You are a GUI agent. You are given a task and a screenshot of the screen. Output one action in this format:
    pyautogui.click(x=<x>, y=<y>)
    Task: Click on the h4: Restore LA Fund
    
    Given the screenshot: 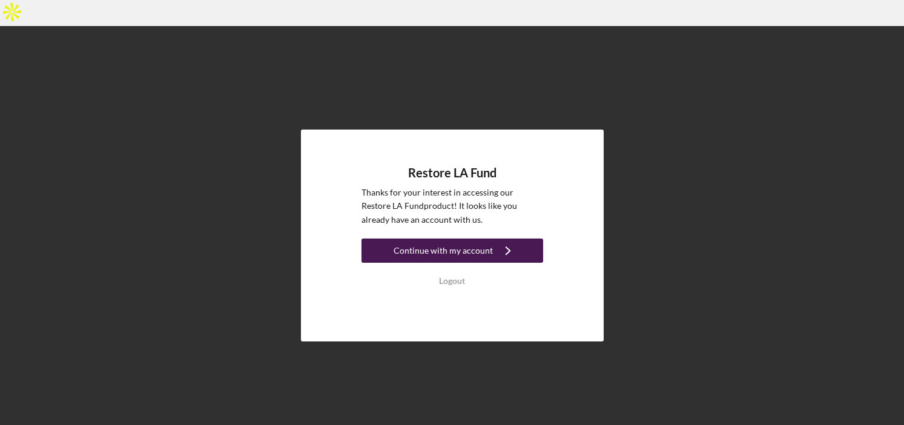 What is the action you would take?
    pyautogui.click(x=452, y=173)
    